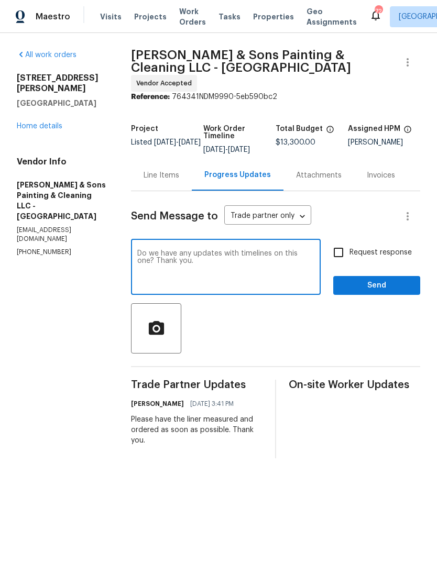 Image resolution: width=437 pixels, height=563 pixels. What do you see at coordinates (377, 285) in the screenshot?
I see `span: Send` at bounding box center [377, 285].